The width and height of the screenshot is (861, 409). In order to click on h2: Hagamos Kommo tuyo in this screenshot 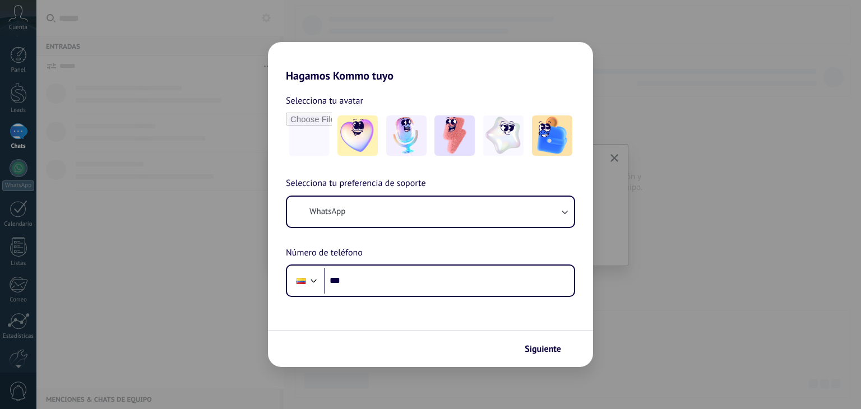, I will do `click(431, 62)`.